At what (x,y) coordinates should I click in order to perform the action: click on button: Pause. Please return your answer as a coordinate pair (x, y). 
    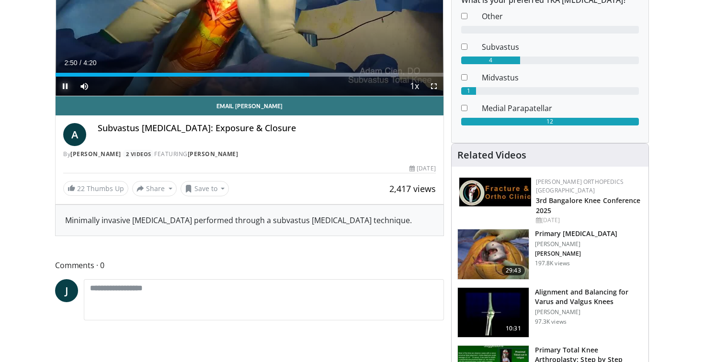
    Looking at the image, I should click on (65, 86).